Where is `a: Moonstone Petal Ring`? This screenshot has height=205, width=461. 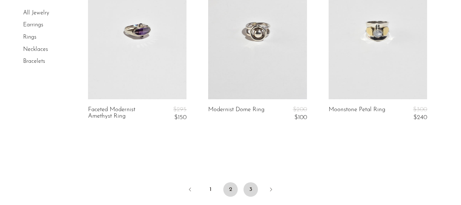
a: Moonstone Petal Ring is located at coordinates (357, 114).